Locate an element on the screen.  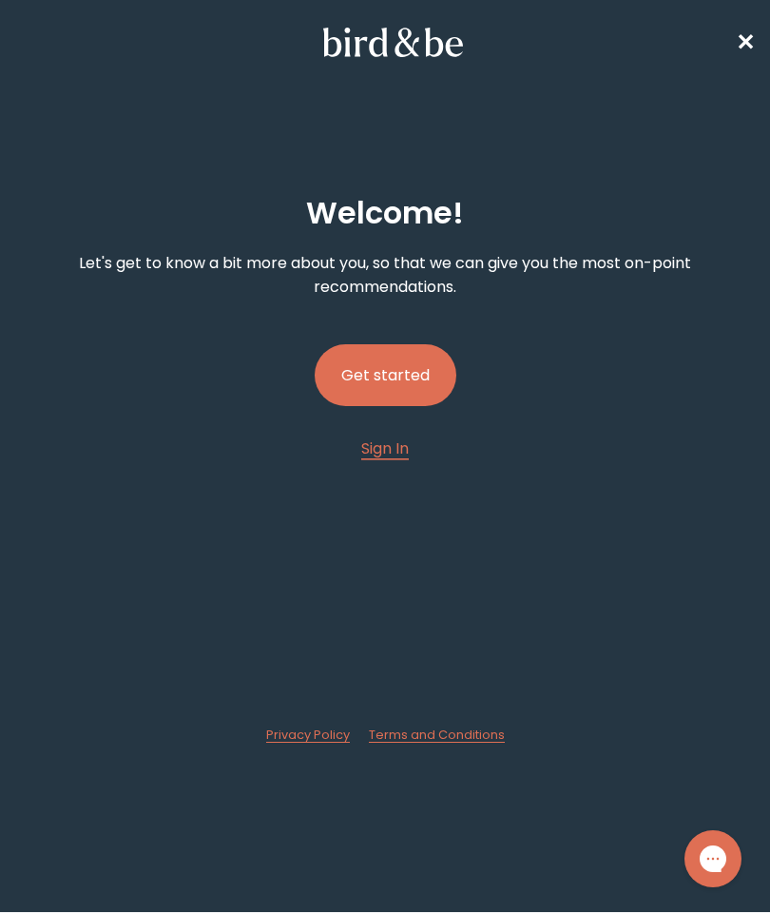
button: Gorgias live chat is located at coordinates (38, 35).